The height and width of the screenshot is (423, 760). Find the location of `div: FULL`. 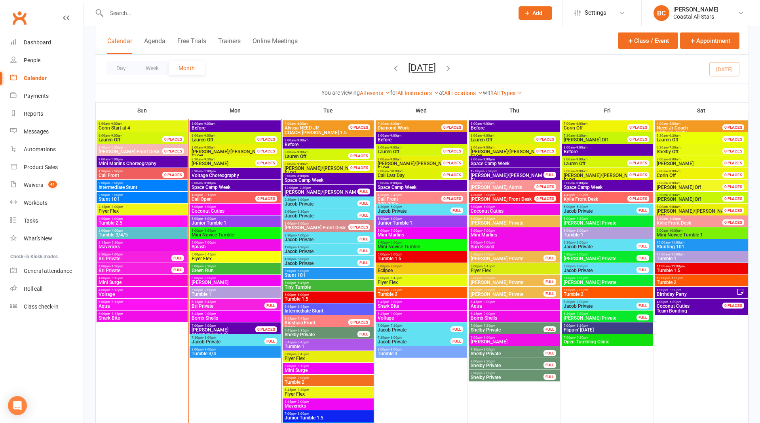

div: FULL is located at coordinates (550, 175).